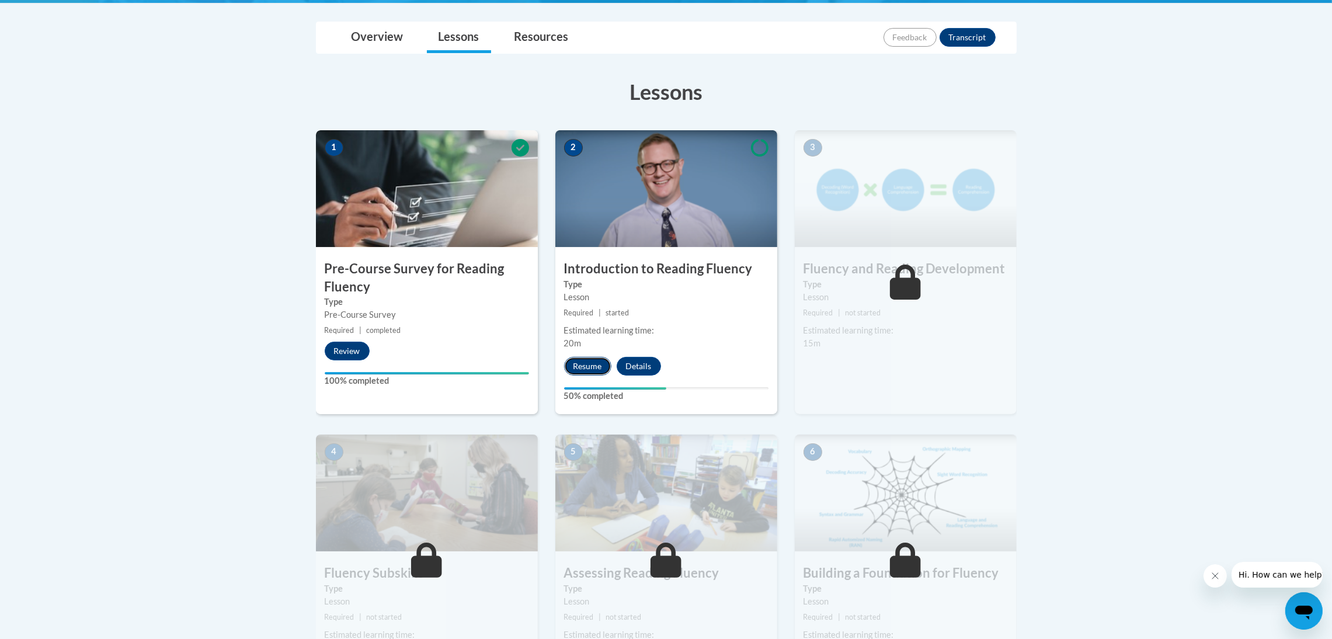  Describe the element at coordinates (910, 37) in the screenshot. I see `button: Feedback` at that location.